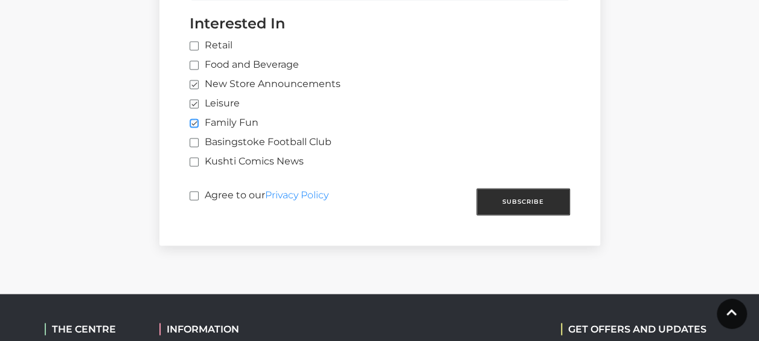  I want to click on a: Privacy Policy, so click(297, 194).